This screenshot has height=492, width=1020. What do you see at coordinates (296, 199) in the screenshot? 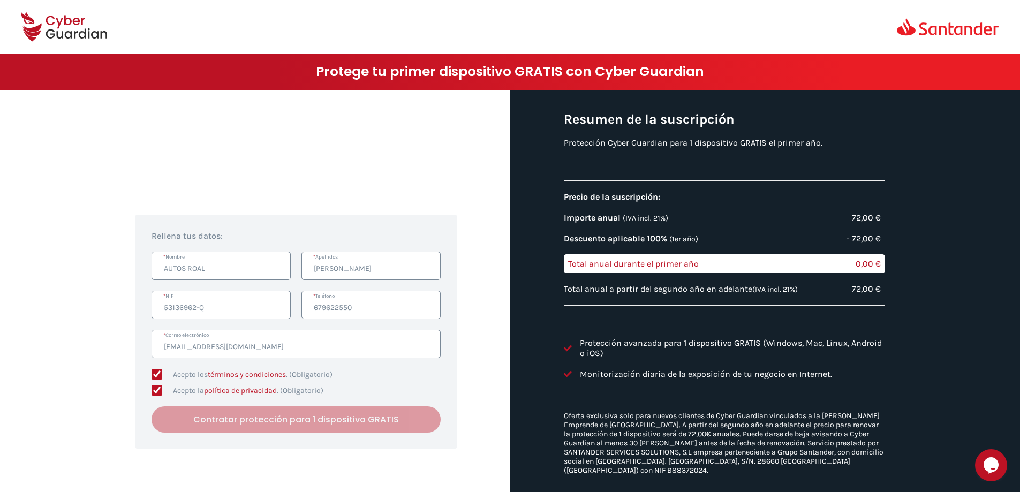
I see `p: ¡Aprovecha esta oportunidad!` at bounding box center [296, 199].